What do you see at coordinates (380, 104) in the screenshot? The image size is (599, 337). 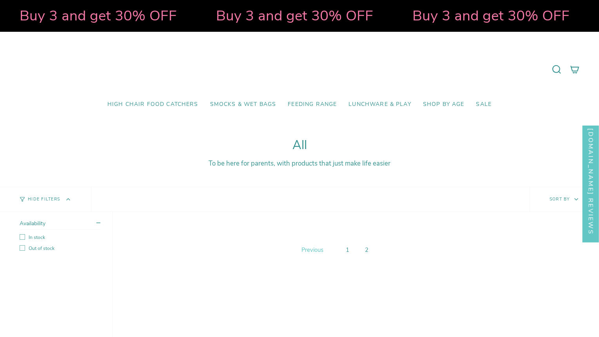 I see `div: Lunchware & Play` at bounding box center [380, 104].